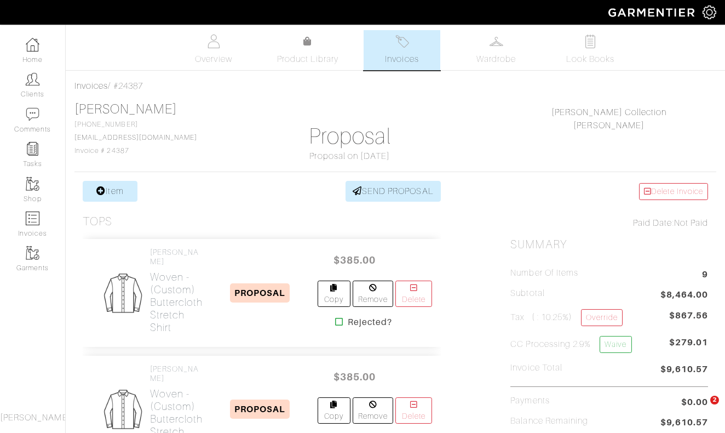  What do you see at coordinates (214, 50) in the screenshot?
I see `a: Overview` at bounding box center [214, 50].